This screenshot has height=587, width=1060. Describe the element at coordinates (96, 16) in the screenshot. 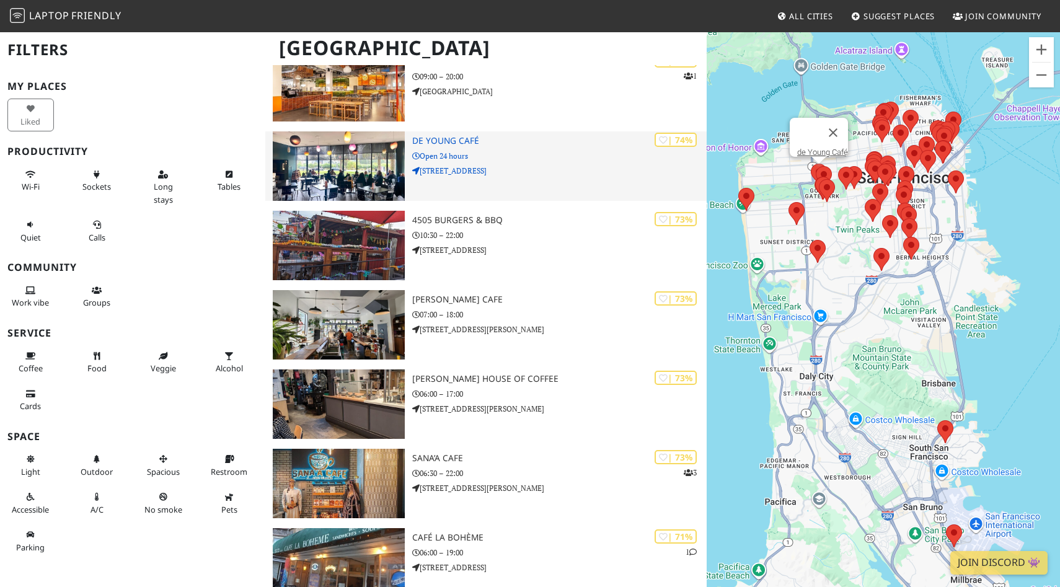

I see `span: Friendly` at that location.